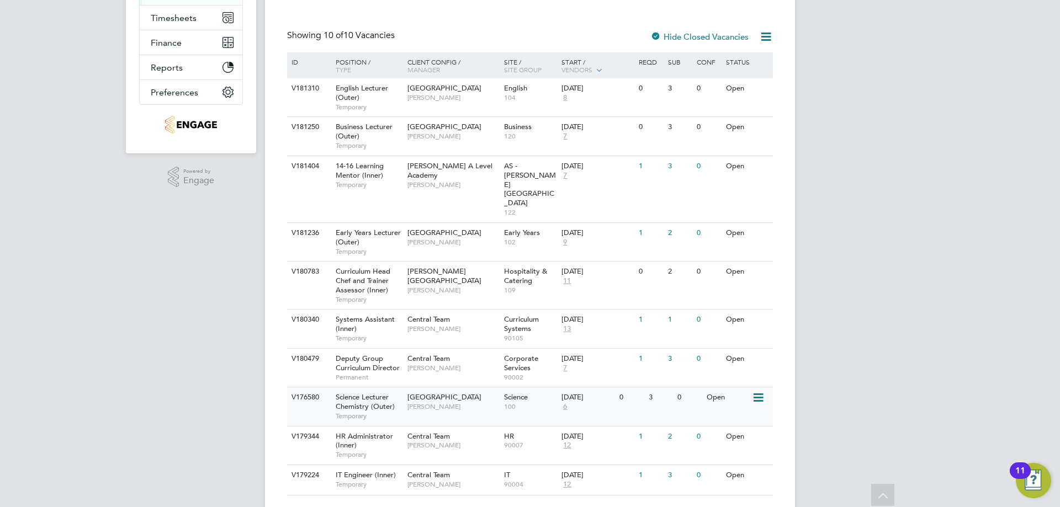  What do you see at coordinates (359, 171) in the screenshot?
I see `span: 14-16 Learning Mentor (Inner)` at bounding box center [359, 171].